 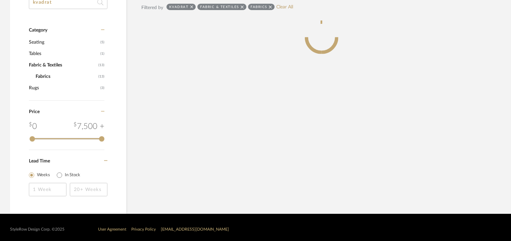 What do you see at coordinates (38, 30) in the screenshot?
I see `span: Category` at bounding box center [38, 30].